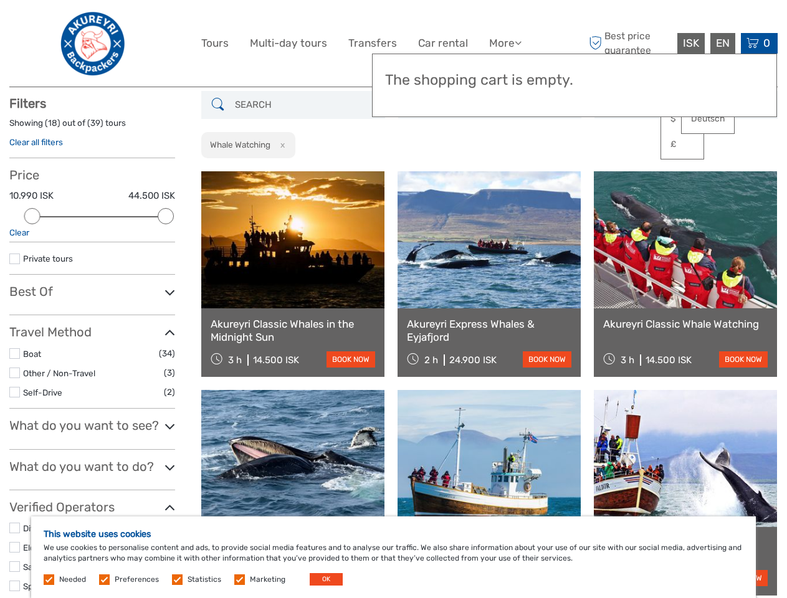  I want to click on a: Deutsch, so click(708, 119).